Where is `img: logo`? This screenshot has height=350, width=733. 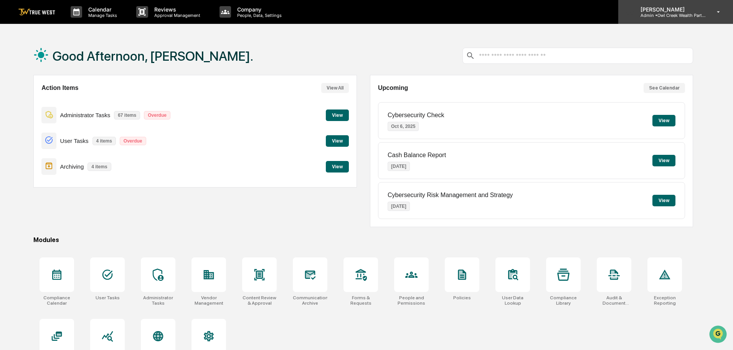
img: logo is located at coordinates (37, 12).